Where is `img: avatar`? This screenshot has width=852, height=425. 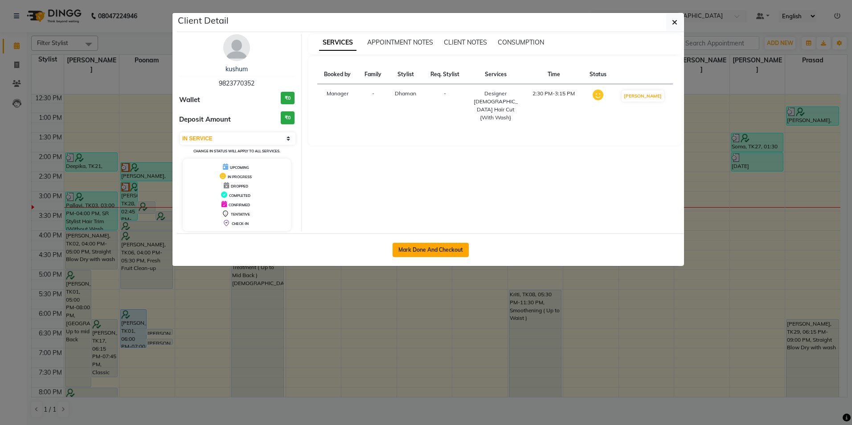 img: avatar is located at coordinates (237, 48).